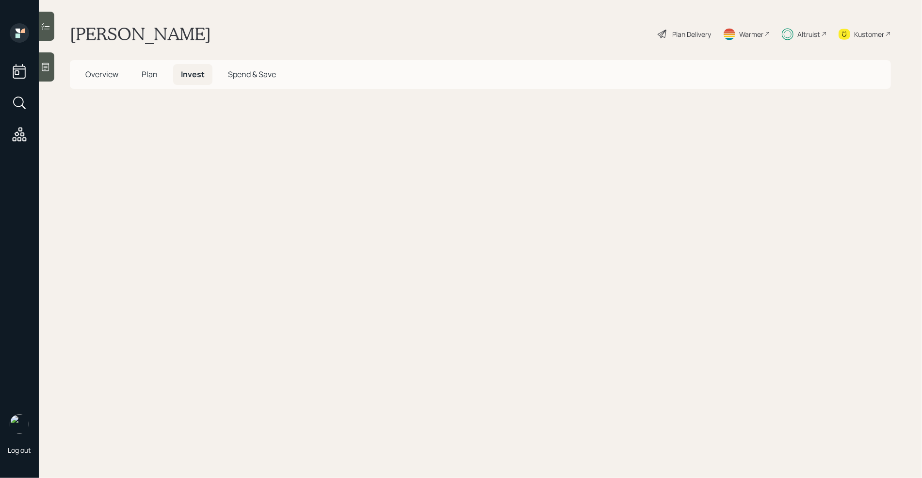  I want to click on span: Plan, so click(149, 74).